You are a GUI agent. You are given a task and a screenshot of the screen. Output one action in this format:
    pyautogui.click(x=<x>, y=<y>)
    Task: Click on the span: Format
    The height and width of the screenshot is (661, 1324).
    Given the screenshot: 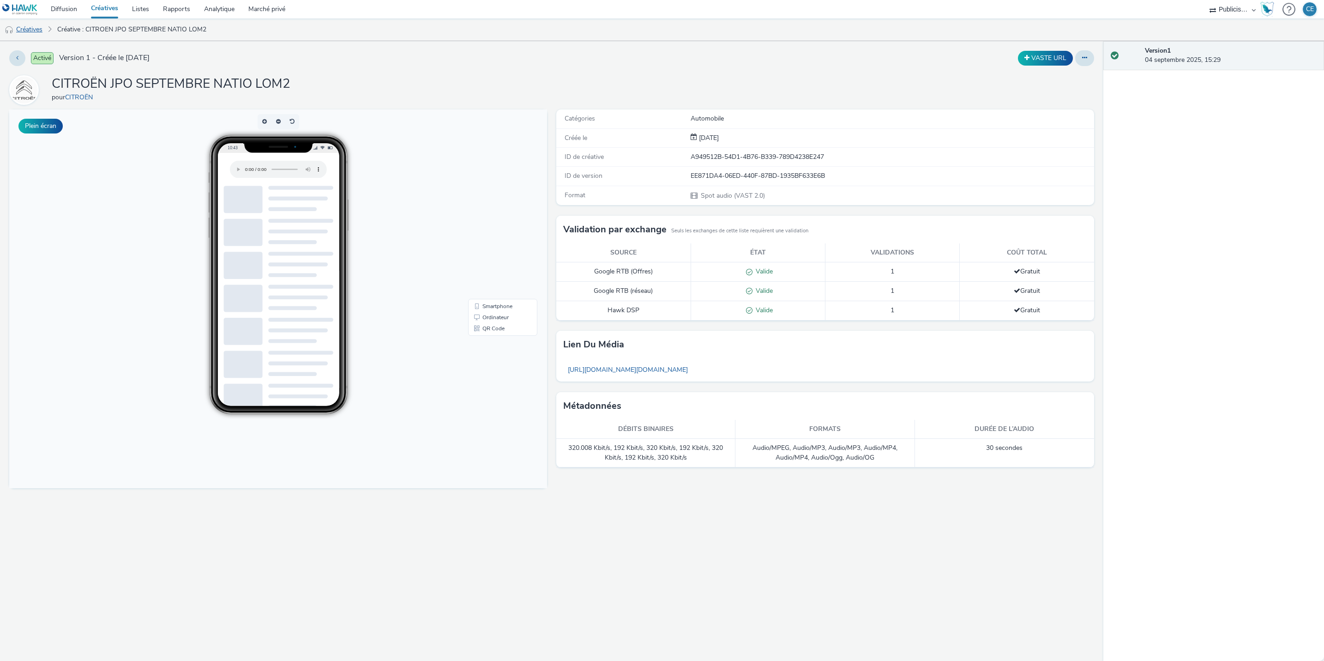 What is the action you would take?
    pyautogui.click(x=575, y=195)
    